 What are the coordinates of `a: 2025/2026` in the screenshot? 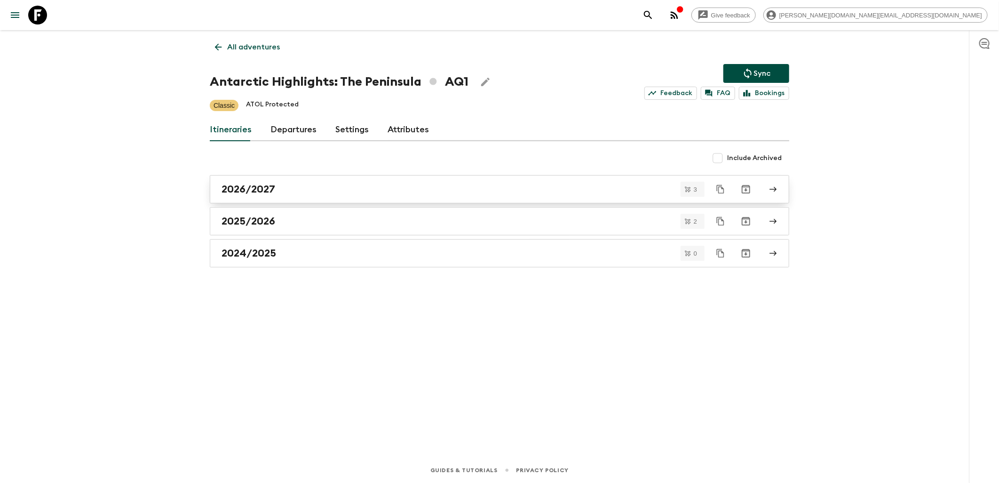 It's located at (499, 221).